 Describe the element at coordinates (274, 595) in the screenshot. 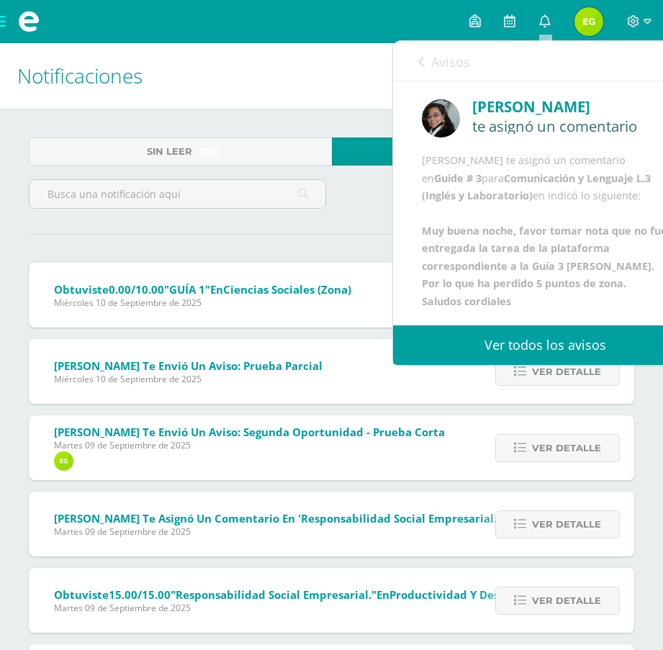

I see `span: "Responsabilidad social empresarial."` at that location.